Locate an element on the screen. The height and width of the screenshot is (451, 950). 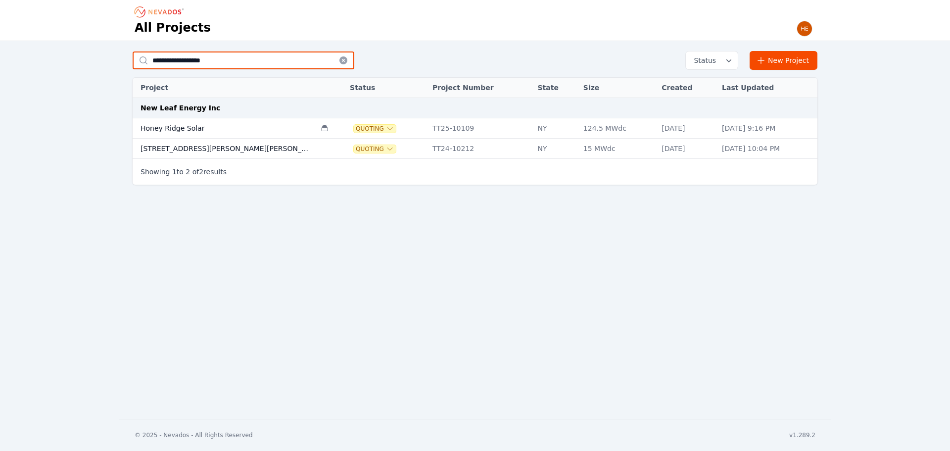
a: New Project is located at coordinates (783, 60).